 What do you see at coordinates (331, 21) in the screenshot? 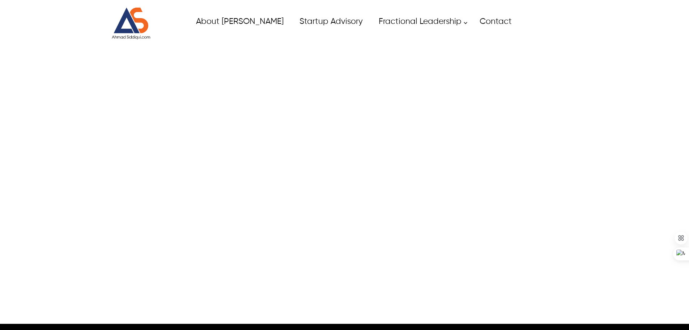
I see `a: Startup Advisory` at bounding box center [331, 21].